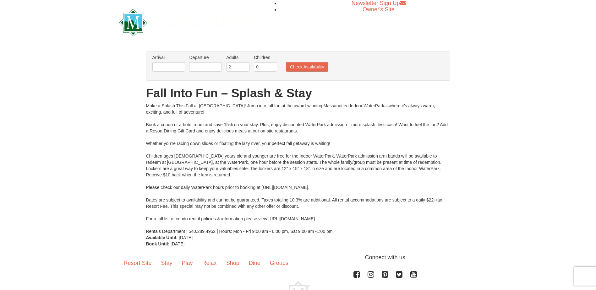  Describe the element at coordinates (191, 23) in the screenshot. I see `img: Massanutten Resort Logo` at that location.